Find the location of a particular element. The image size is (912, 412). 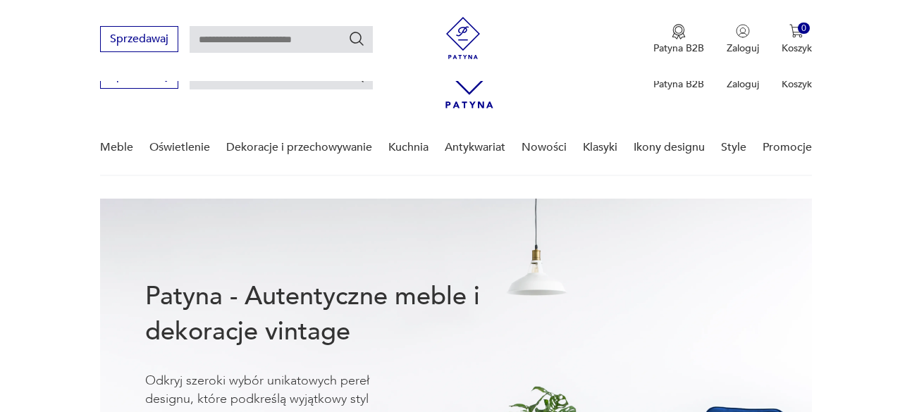

button: Sprzedawaj is located at coordinates (139, 39).